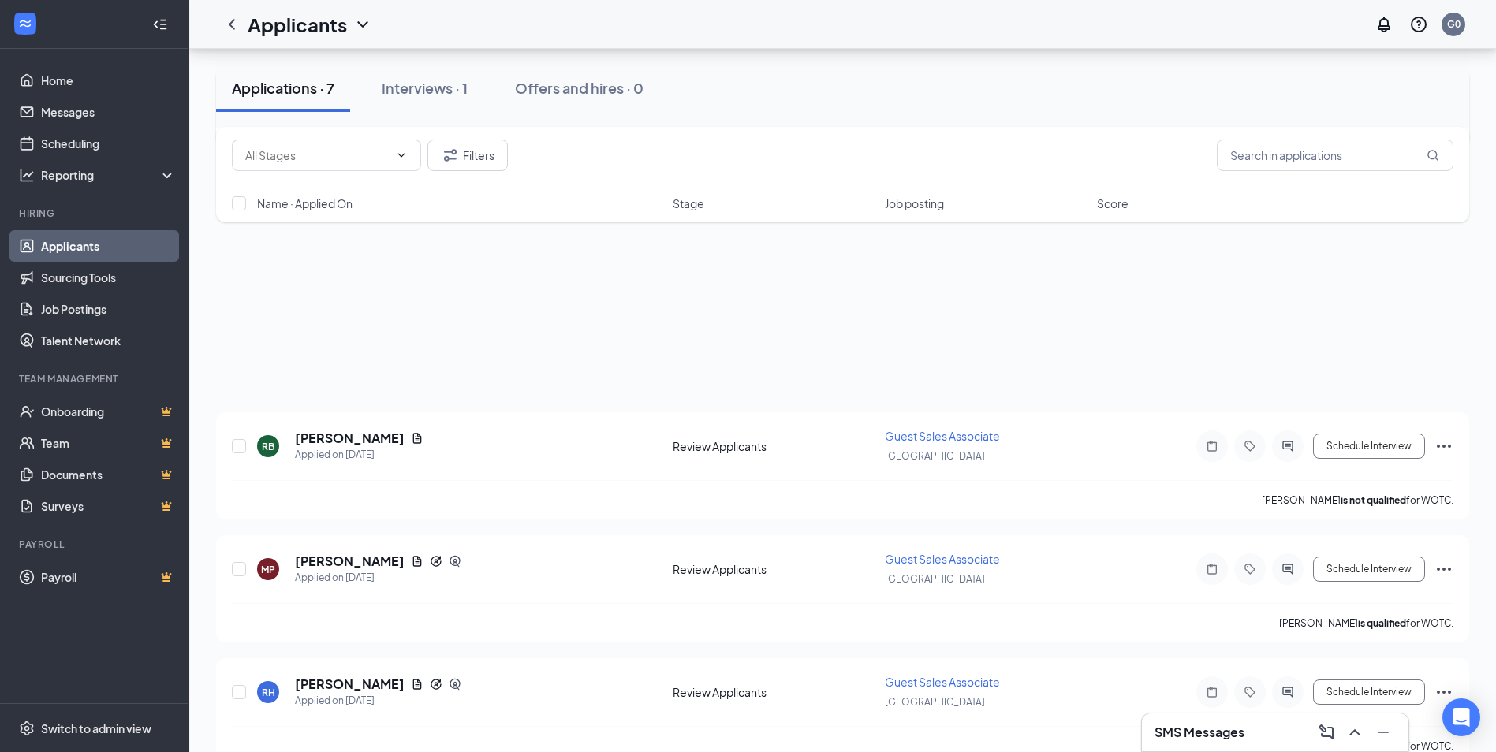 The height and width of the screenshot is (752, 1496). What do you see at coordinates (1373, 500) in the screenshot?
I see `b: is not qualified` at bounding box center [1373, 500].